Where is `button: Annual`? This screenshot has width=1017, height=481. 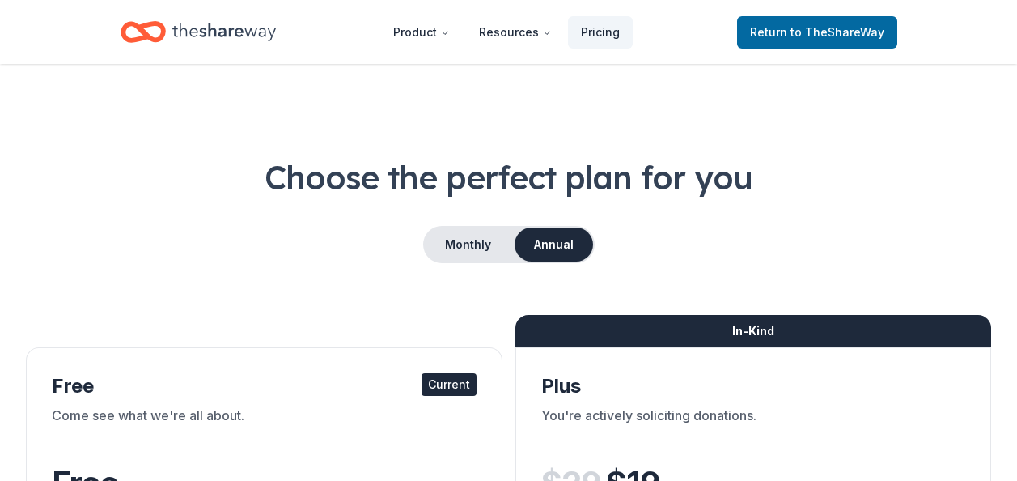
button: Annual is located at coordinates (554, 244).